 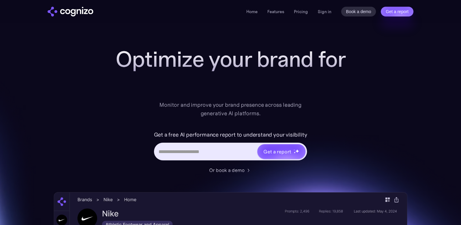 What do you see at coordinates (301, 12) in the screenshot?
I see `a: Pricing` at bounding box center [301, 12].